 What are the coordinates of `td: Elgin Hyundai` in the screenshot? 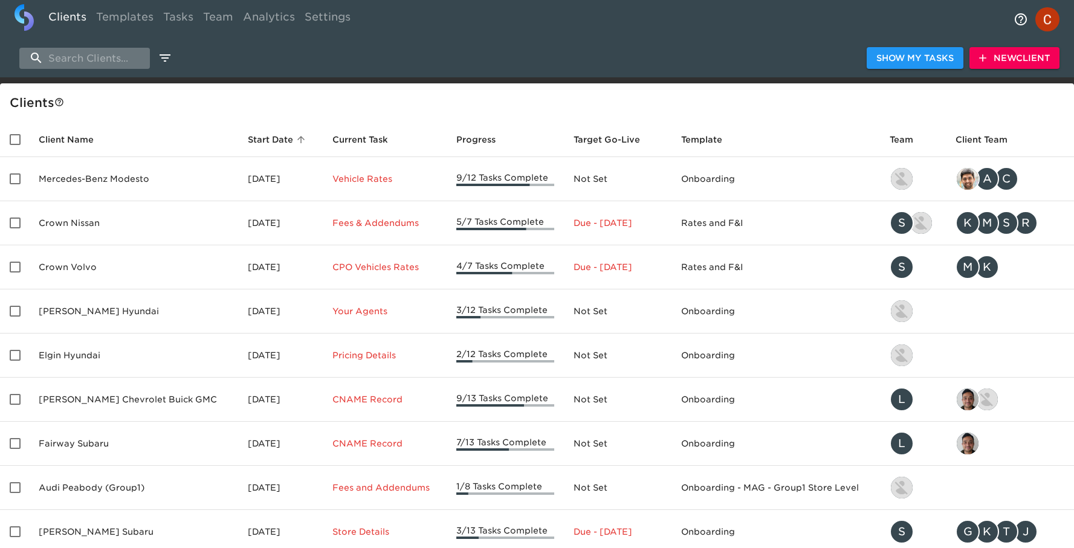 It's located at (134, 355).